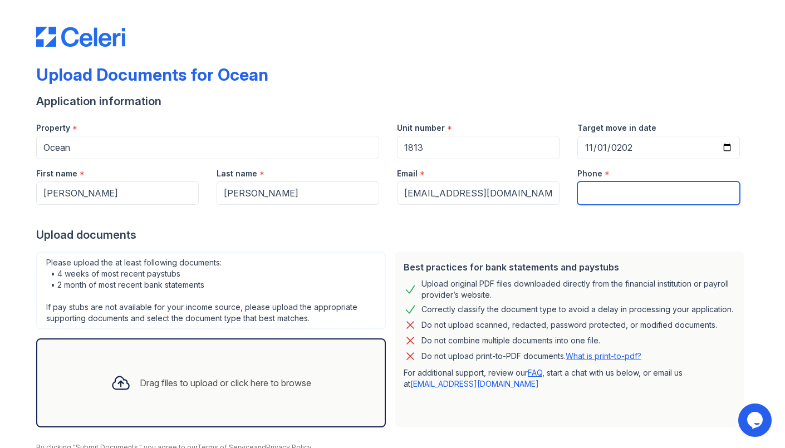 The width and height of the screenshot is (785, 448). I want to click on a: What is print-to-pdf?, so click(603, 356).